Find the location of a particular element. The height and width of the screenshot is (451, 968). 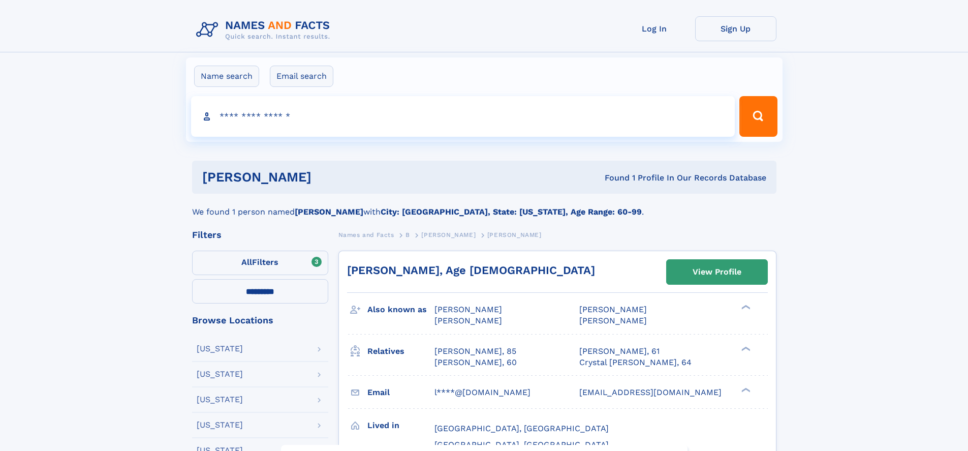

h3: Also known as is located at coordinates (401, 309).